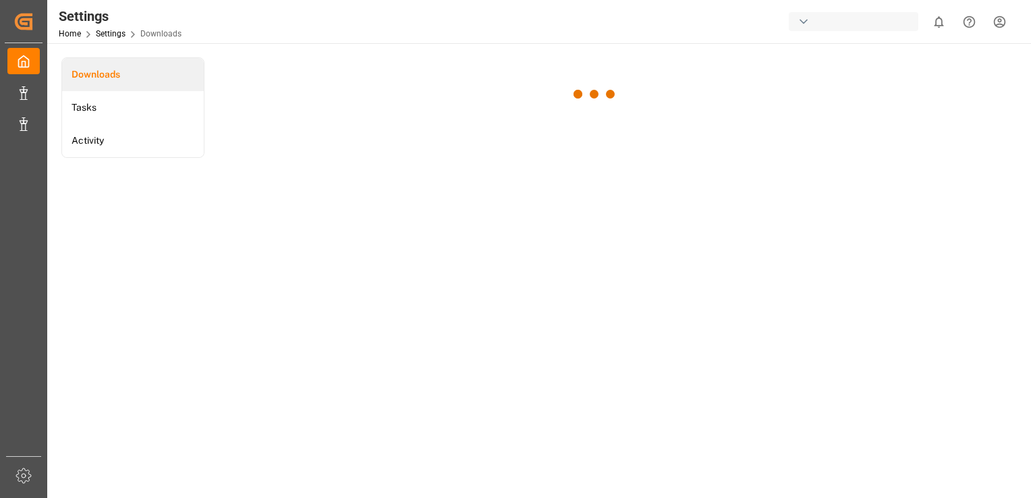 The width and height of the screenshot is (1031, 498). What do you see at coordinates (133, 107) in the screenshot?
I see `a: Tasks` at bounding box center [133, 107].